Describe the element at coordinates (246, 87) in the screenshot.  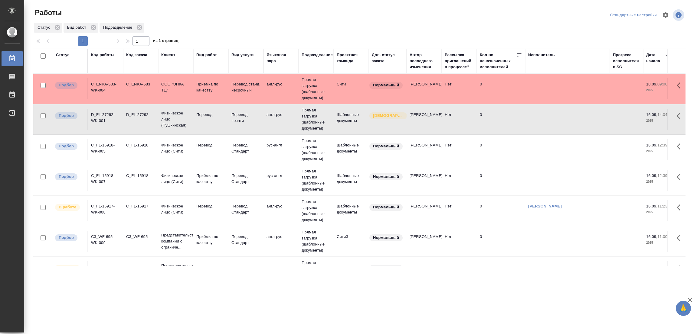
I see `p: Перевод станд. несрочный` at that location.